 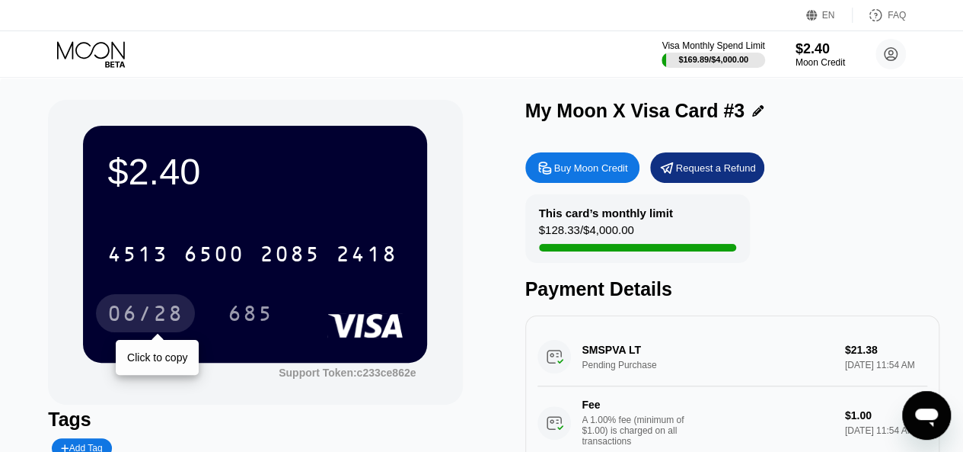 What do you see at coordinates (606, 212) in the screenshot?
I see `div: This card’s monthly limit` at bounding box center [606, 212].